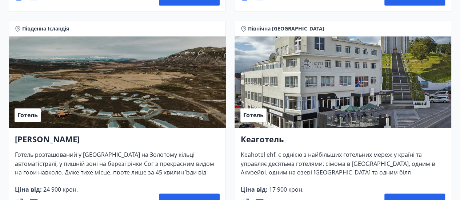 This screenshot has width=460, height=200. I want to click on font: Кеаготель, so click(262, 139).